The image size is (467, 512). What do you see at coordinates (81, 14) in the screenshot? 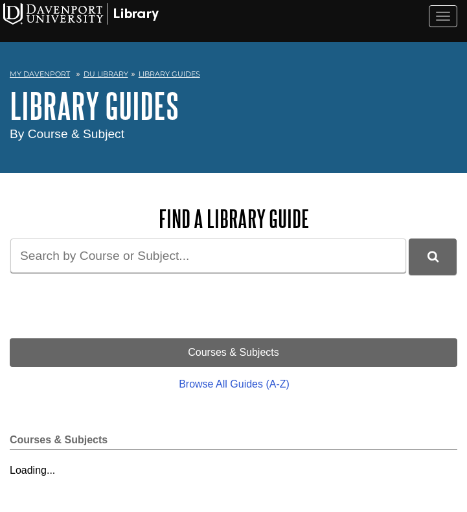
I see `img: Davenport University Logo` at bounding box center [81, 14].